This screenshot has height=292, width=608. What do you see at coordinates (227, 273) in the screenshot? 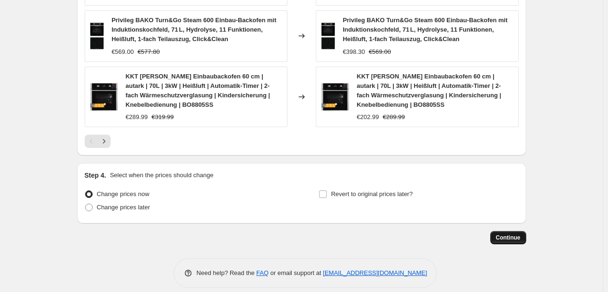
I see `span: Need help? Read the` at bounding box center [227, 273].